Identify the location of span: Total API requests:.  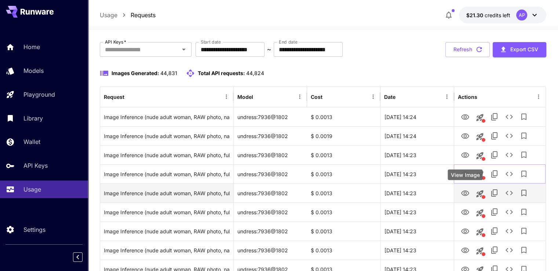
(221, 73).